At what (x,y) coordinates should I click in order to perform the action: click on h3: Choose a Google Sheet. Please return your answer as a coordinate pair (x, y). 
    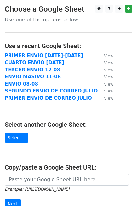
    Looking at the image, I should click on (68, 9).